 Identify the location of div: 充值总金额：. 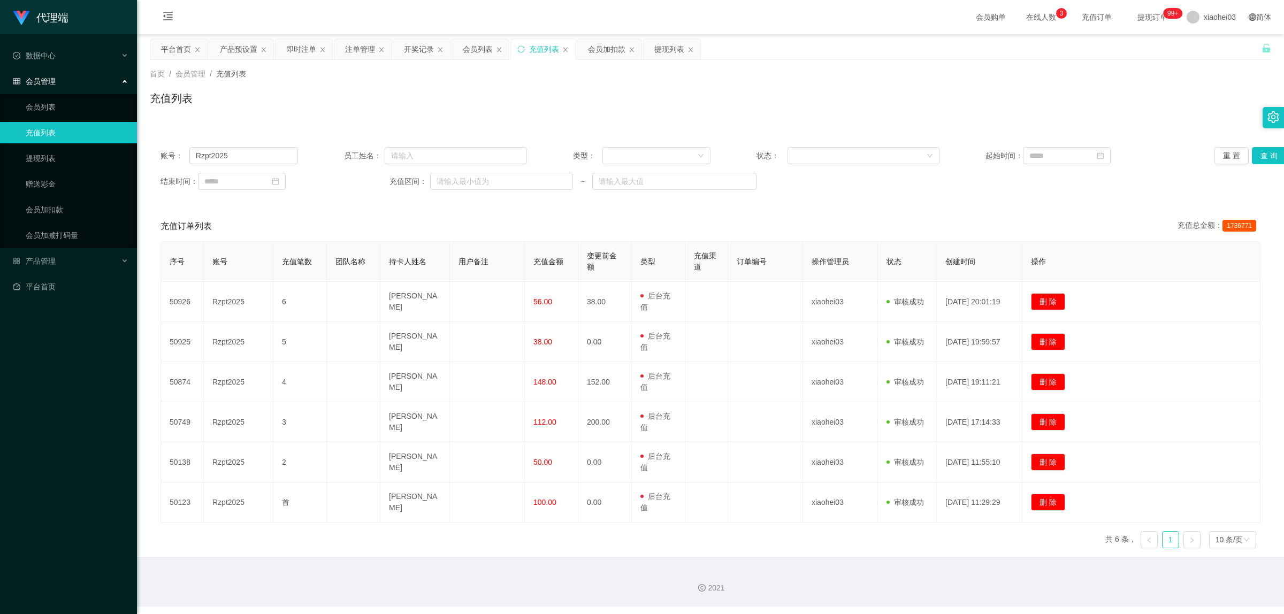
(1219, 226).